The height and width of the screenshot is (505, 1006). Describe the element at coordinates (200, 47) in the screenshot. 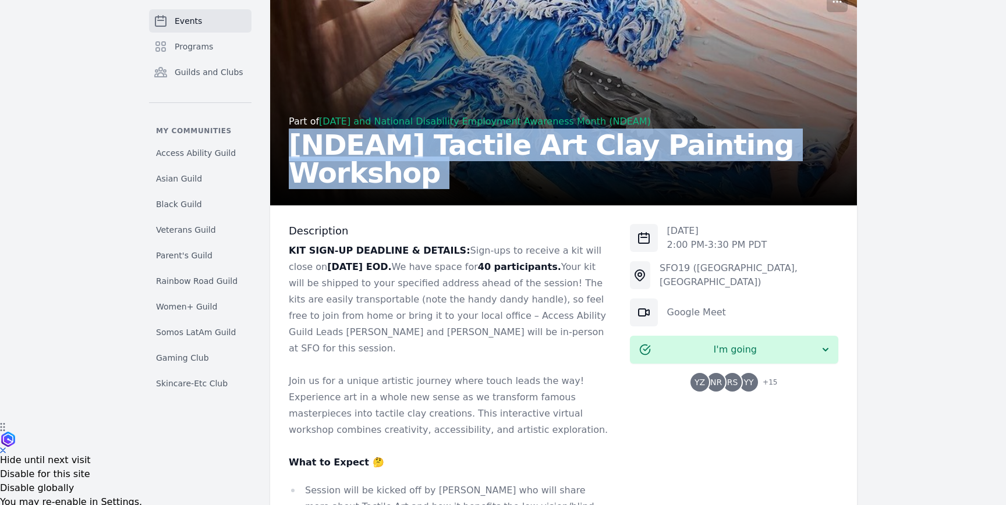

I see `a: Programs` at that location.